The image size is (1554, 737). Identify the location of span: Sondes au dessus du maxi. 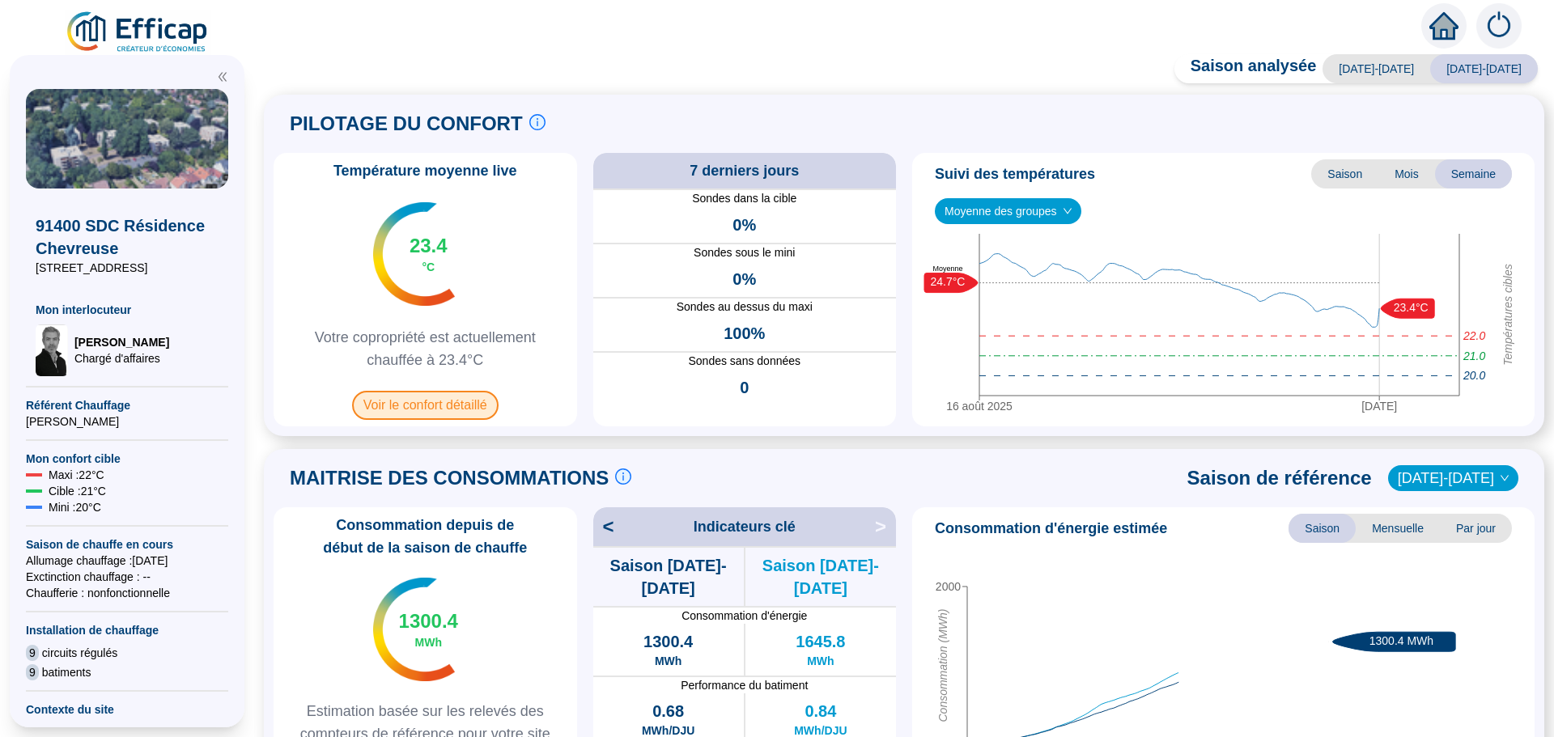
(744, 307).